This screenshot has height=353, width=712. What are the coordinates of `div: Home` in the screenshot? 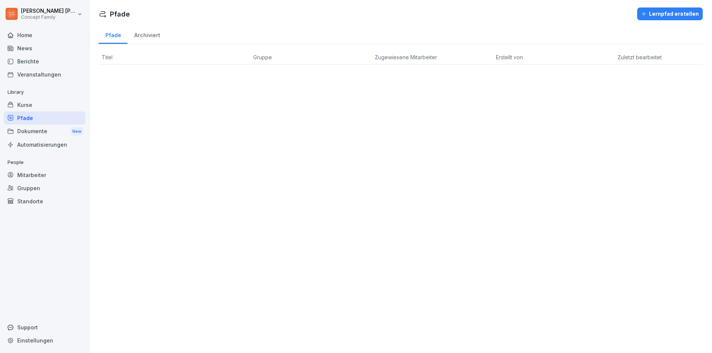 It's located at (45, 35).